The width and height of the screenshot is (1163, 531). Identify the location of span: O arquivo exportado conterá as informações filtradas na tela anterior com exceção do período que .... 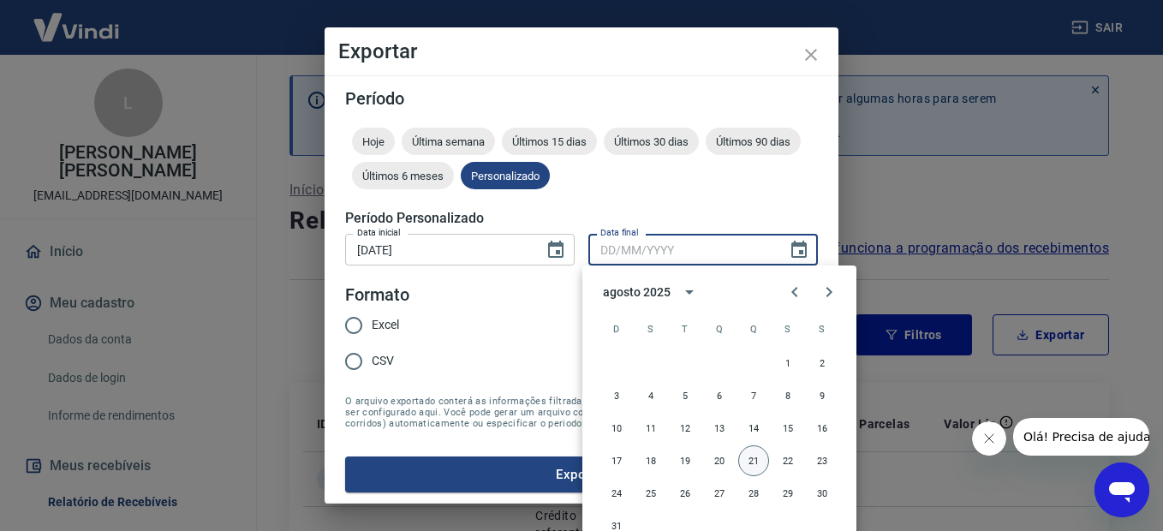
(581, 412).